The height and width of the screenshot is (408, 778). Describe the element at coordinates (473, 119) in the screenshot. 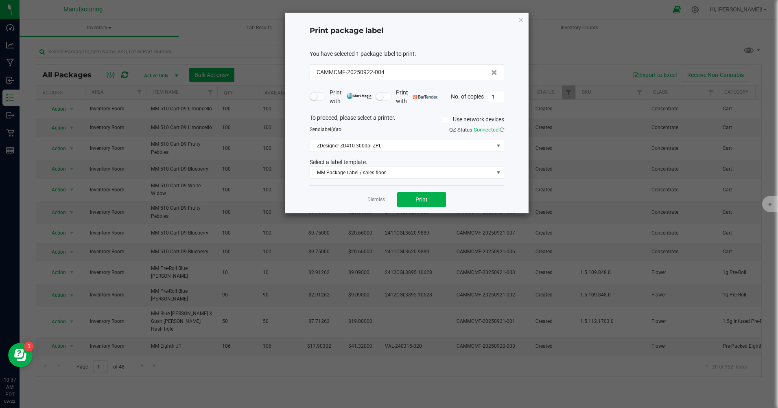

I see `label: Use network devices` at that location.